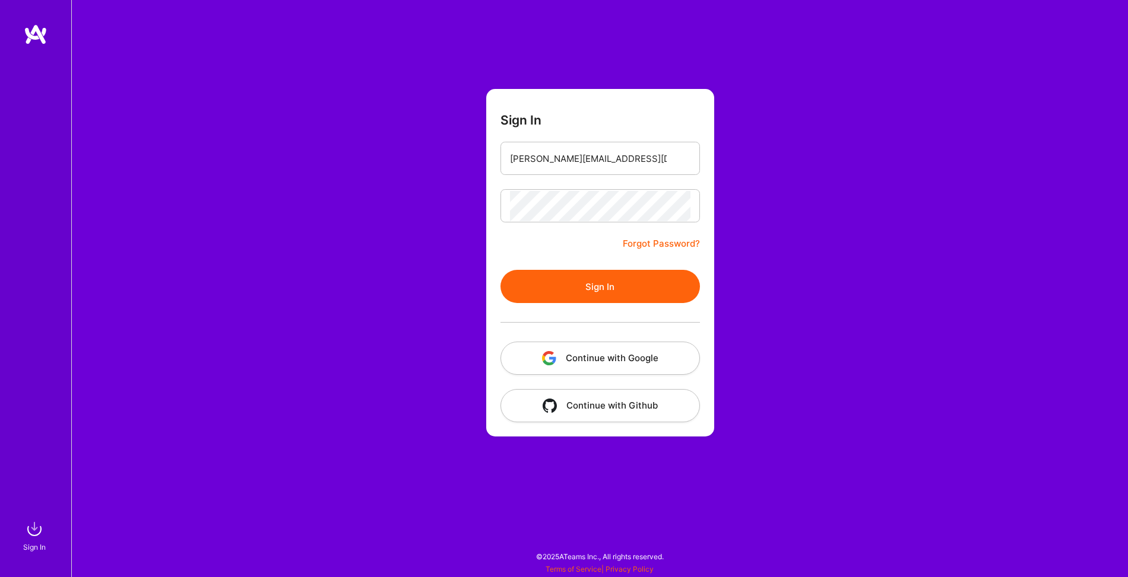 This screenshot has height=577, width=1128. What do you see at coordinates (599, 557) in the screenshot?
I see `div: © 2025 ATeams Inc., All rights reserved.` at bounding box center [599, 557].